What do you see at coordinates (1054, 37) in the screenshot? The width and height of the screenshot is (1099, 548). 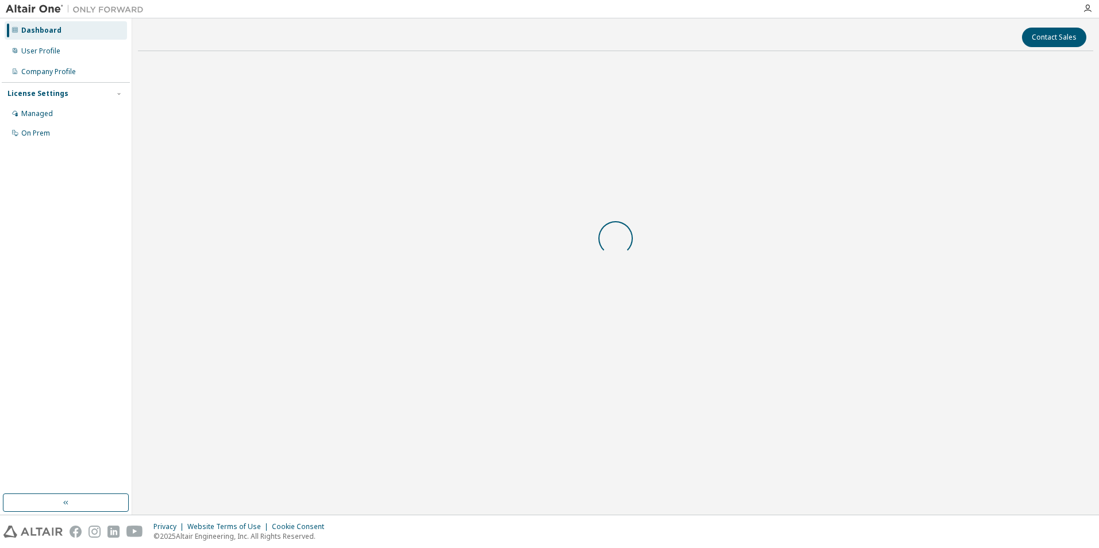 I see `button: Contact Sales` at bounding box center [1054, 37].